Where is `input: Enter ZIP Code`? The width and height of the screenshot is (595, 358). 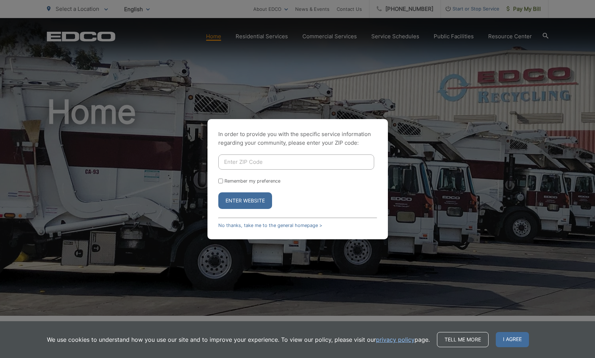 input: Enter ZIP Code is located at coordinates (296, 162).